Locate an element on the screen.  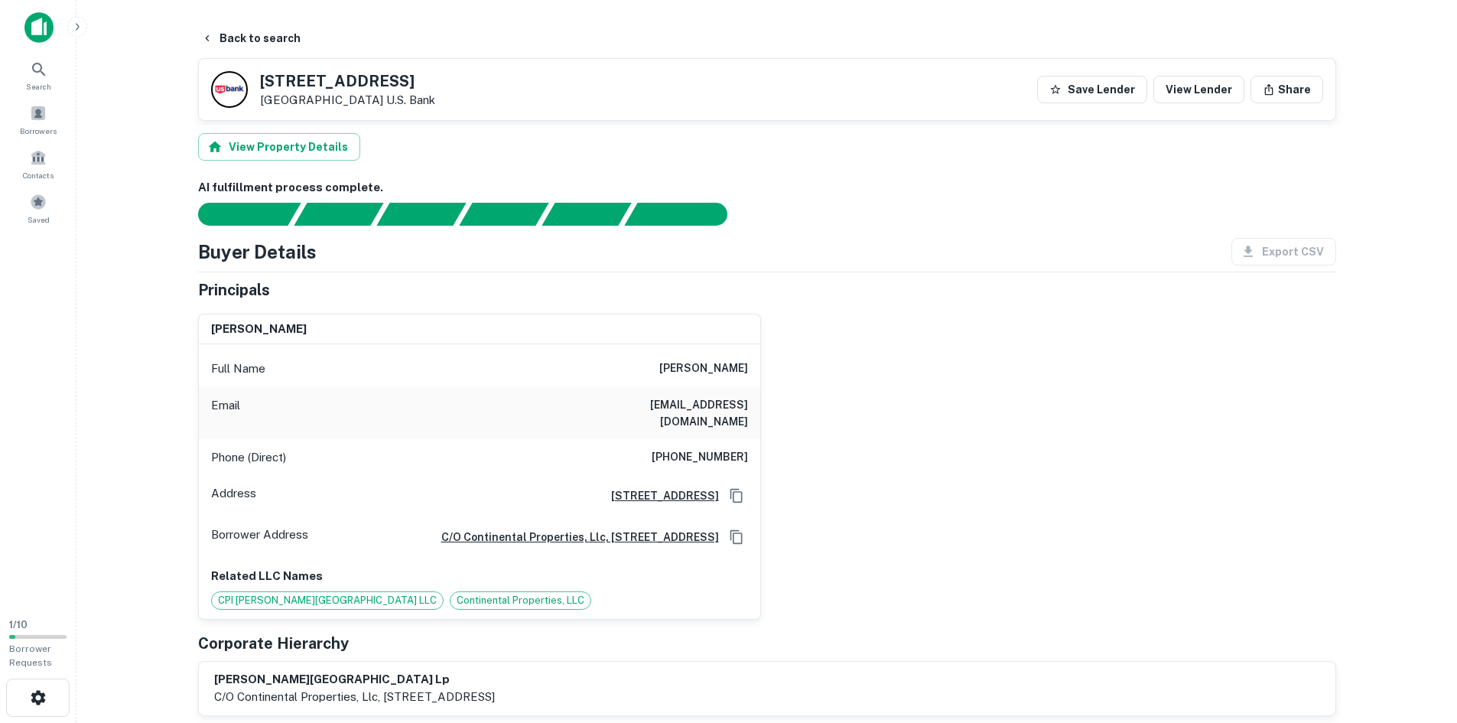
div: Chat Widget is located at coordinates (1419, 637).